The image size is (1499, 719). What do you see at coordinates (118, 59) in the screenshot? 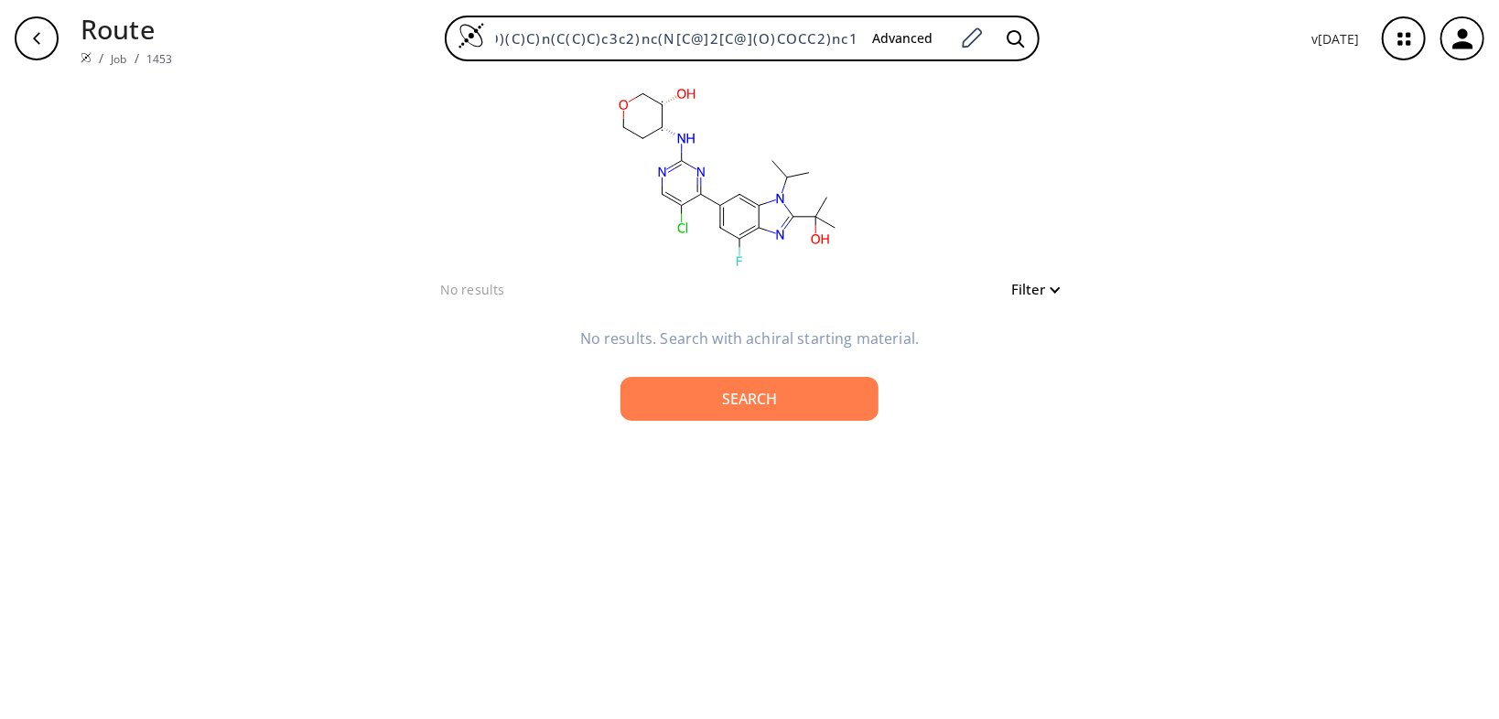
I see `a: Job` at bounding box center [118, 59].